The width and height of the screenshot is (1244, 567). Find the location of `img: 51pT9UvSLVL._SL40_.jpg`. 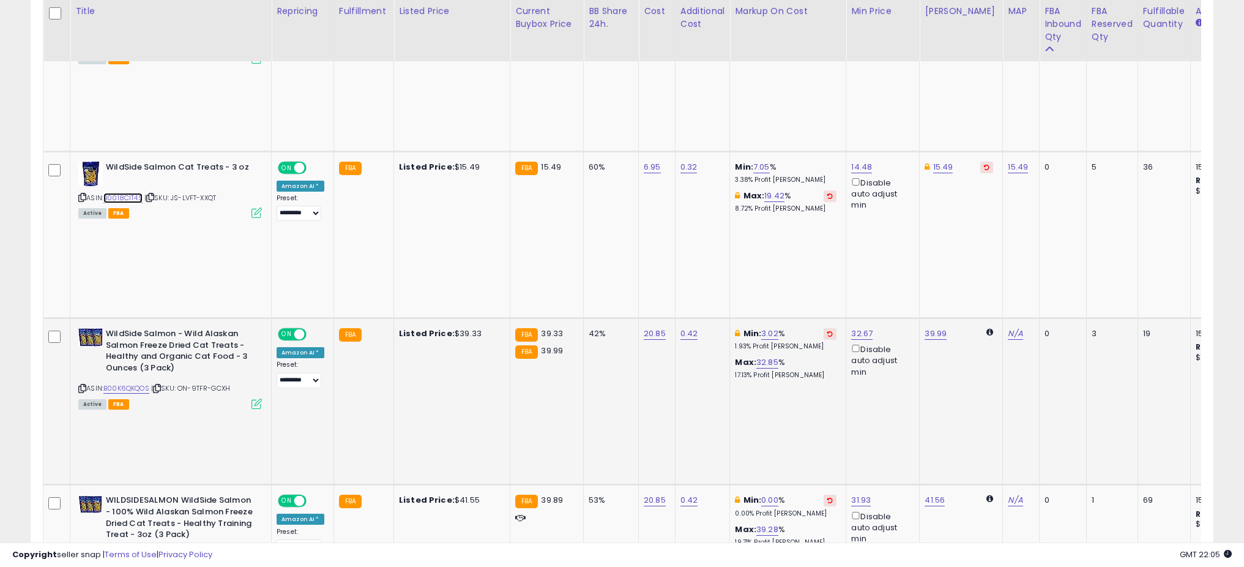

img: 51pT9UvSLVL._SL40_.jpg is located at coordinates (91, 174).